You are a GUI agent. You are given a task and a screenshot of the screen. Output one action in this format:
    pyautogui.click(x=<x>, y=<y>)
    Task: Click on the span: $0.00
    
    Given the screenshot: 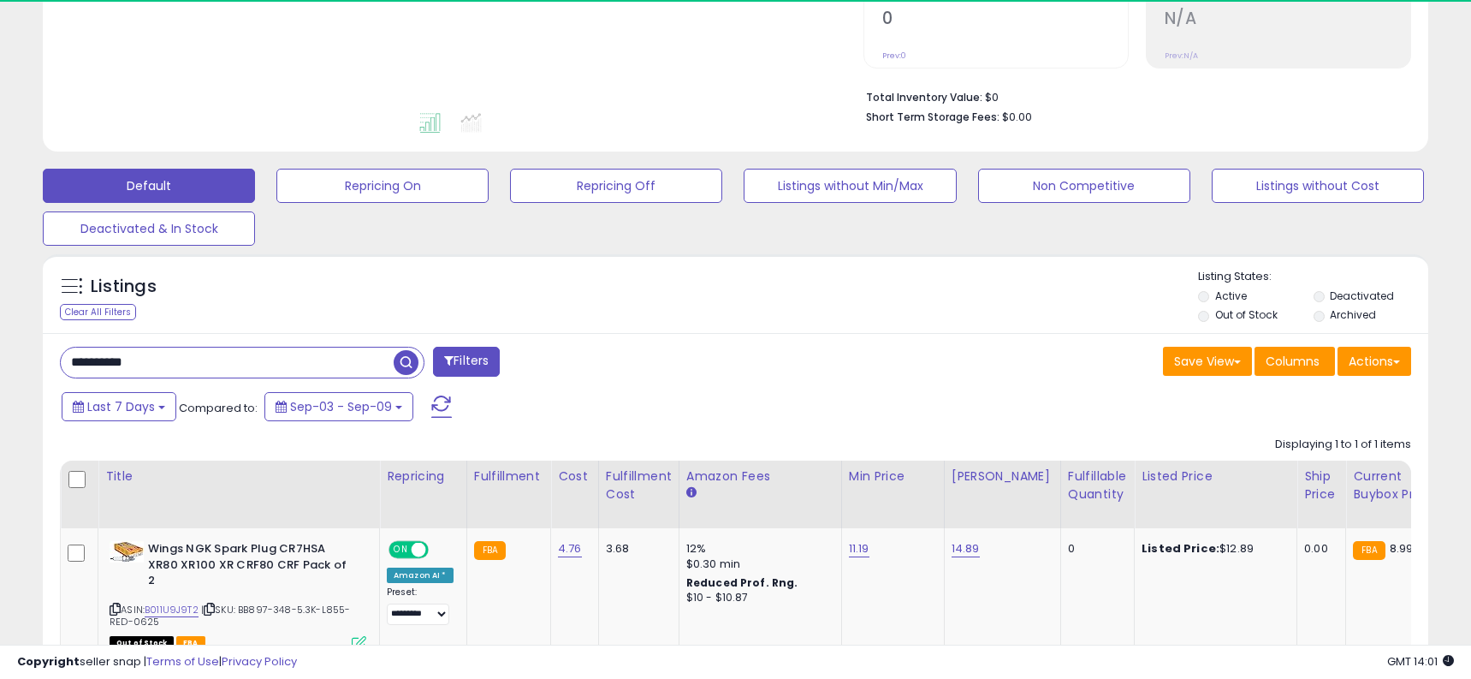 What is the action you would take?
    pyautogui.click(x=1017, y=116)
    